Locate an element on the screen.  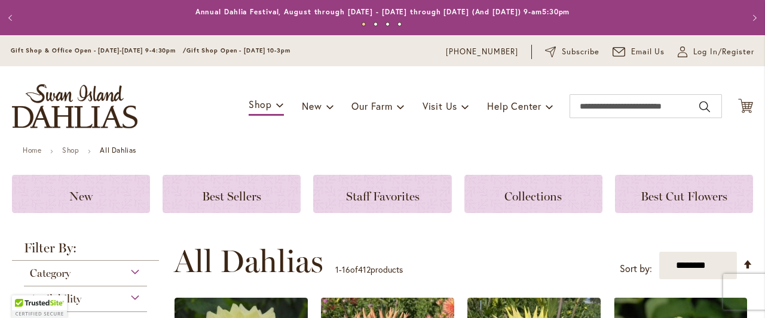
a: store logo is located at coordinates (75, 106).